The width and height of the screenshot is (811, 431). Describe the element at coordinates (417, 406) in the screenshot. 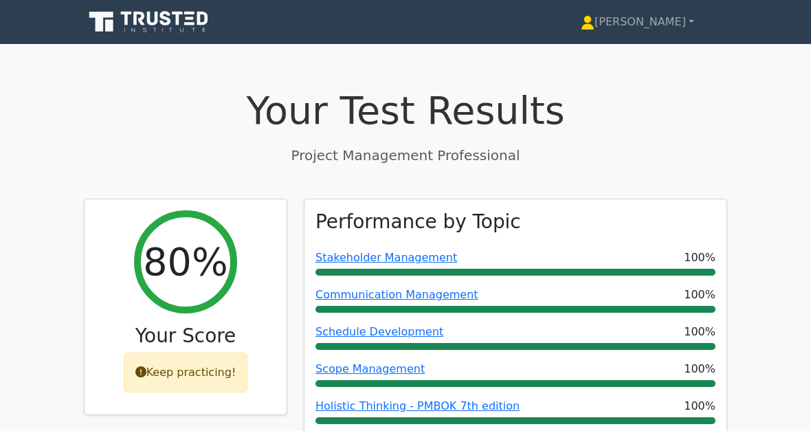

I see `a: Holistic Thinking - PMBOK 7th edition` at that location.